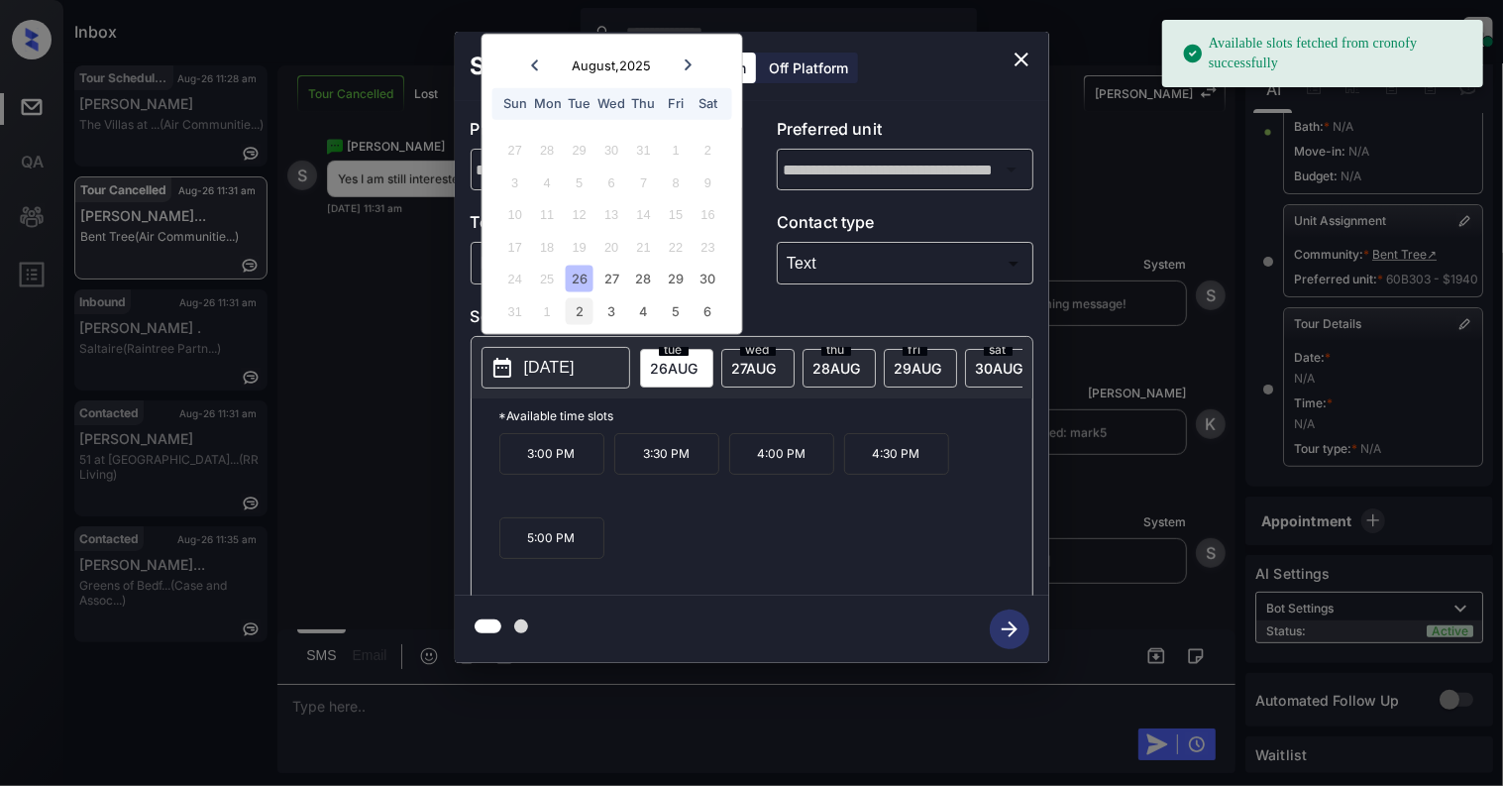 This screenshot has width=1503, height=786. Describe the element at coordinates (1010, 629) in the screenshot. I see `button: btn-next` at that location.